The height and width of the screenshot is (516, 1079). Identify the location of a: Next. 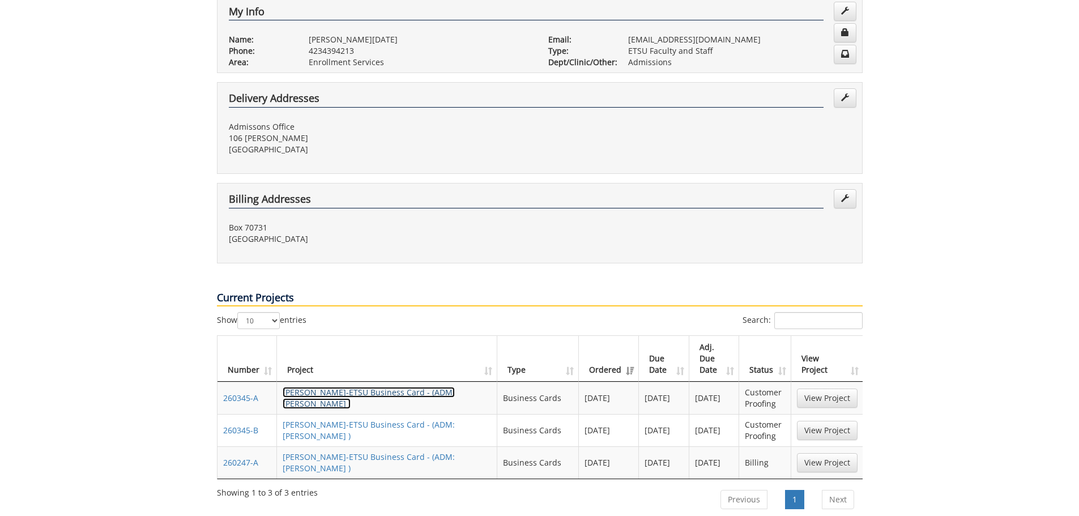
(838, 500).